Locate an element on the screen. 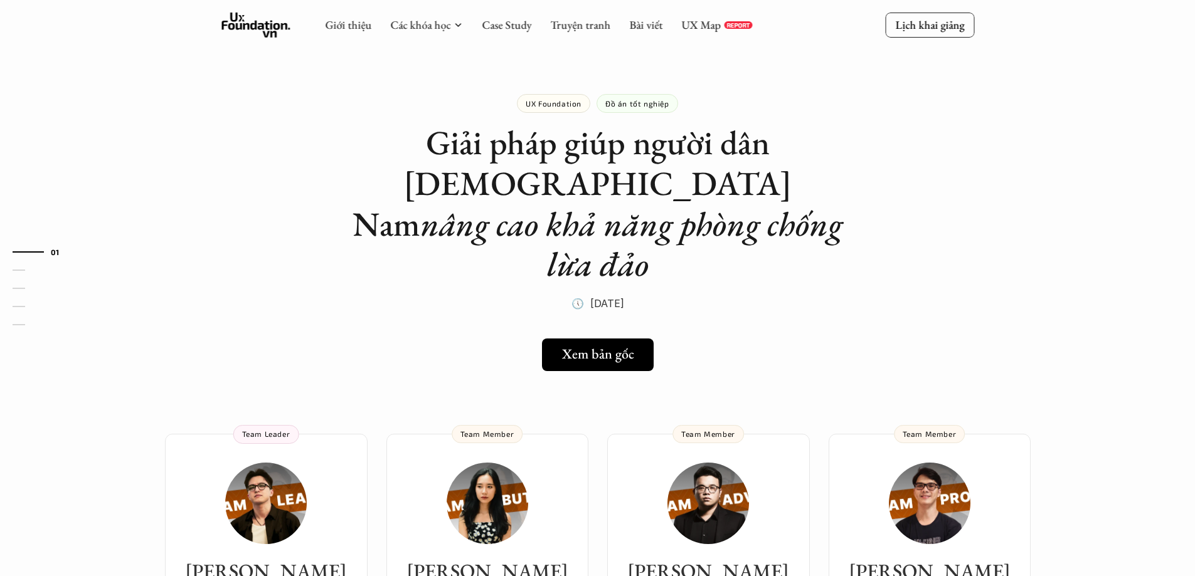 The image size is (1195, 576). a: 01 is located at coordinates (42, 252).